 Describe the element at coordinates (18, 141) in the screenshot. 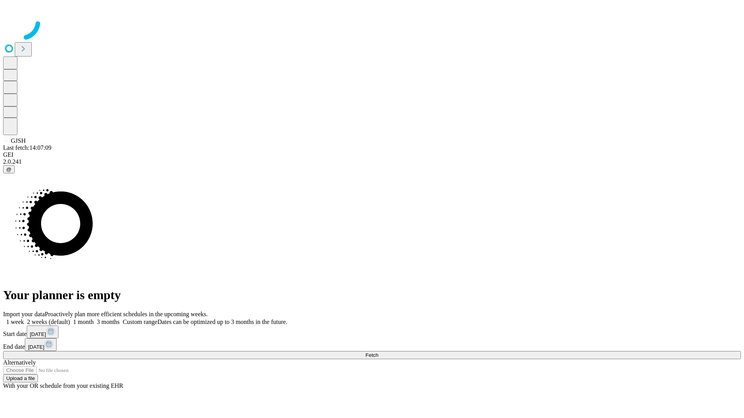

I see `span: GJSH` at that location.